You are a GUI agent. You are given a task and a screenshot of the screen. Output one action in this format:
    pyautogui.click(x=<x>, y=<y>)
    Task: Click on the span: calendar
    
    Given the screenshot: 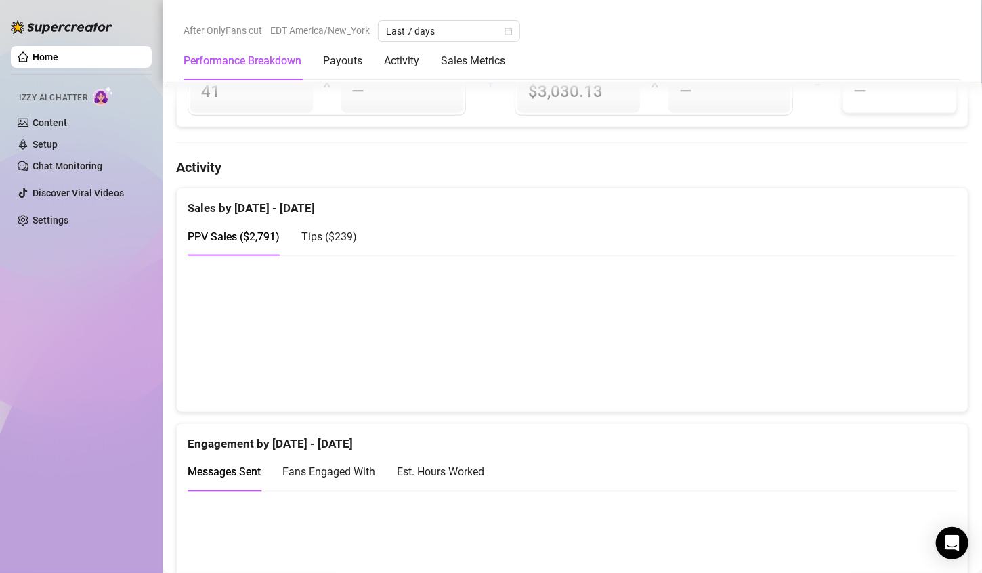 What is the action you would take?
    pyautogui.click(x=509, y=31)
    